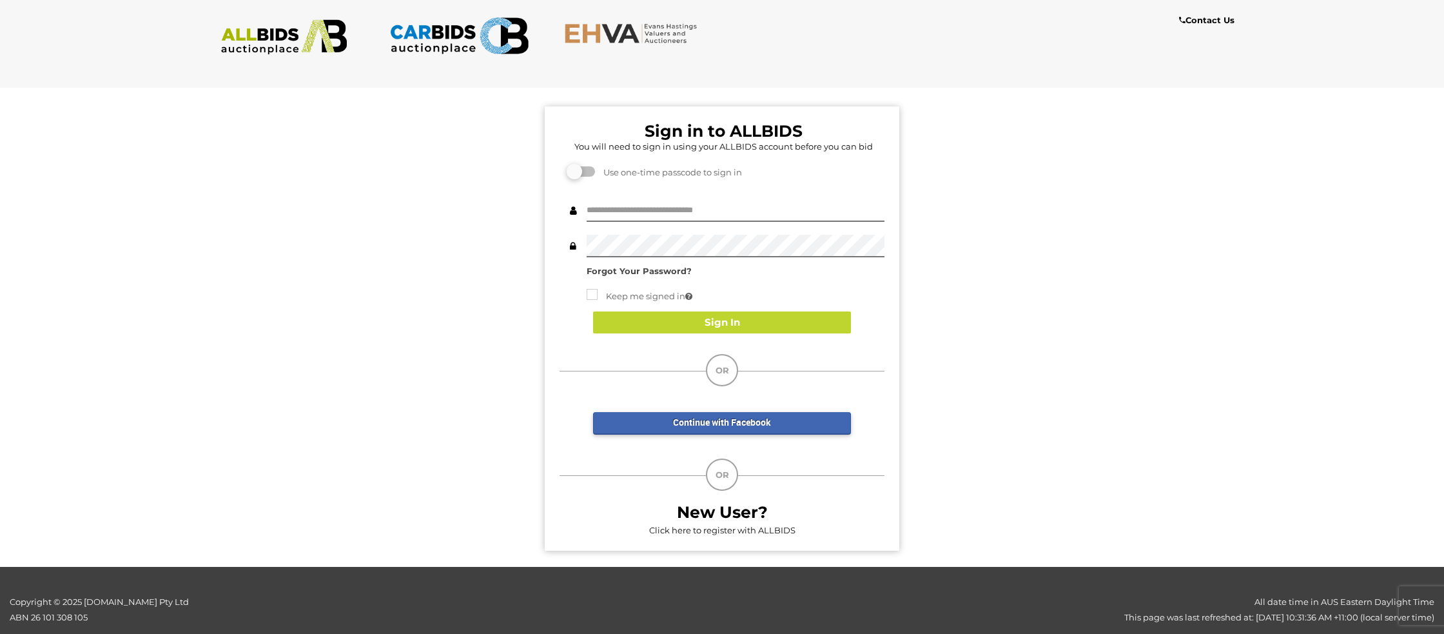  Describe the element at coordinates (1207, 20) in the screenshot. I see `b: Contact Us` at that location.